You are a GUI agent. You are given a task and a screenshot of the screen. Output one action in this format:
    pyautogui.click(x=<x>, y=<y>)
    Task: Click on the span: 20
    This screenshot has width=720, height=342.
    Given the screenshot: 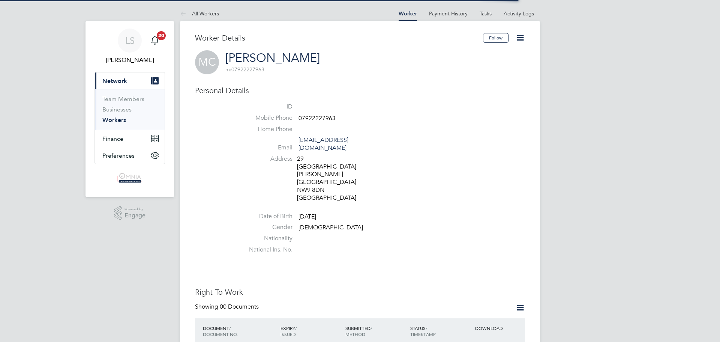 What is the action you would take?
    pyautogui.click(x=161, y=36)
    